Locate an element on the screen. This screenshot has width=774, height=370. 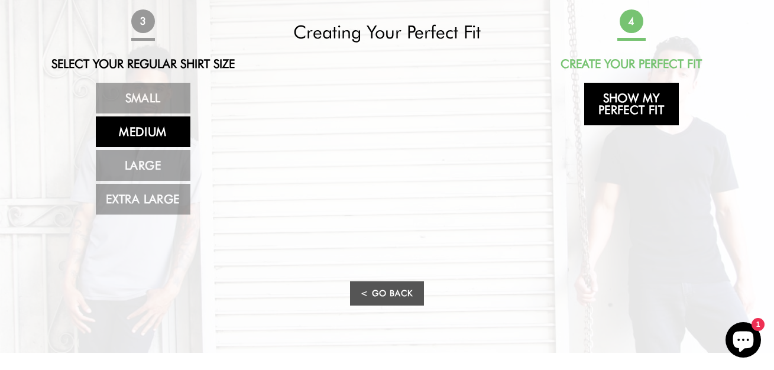
h2: Create Your Perfect Fit is located at coordinates (631, 64).